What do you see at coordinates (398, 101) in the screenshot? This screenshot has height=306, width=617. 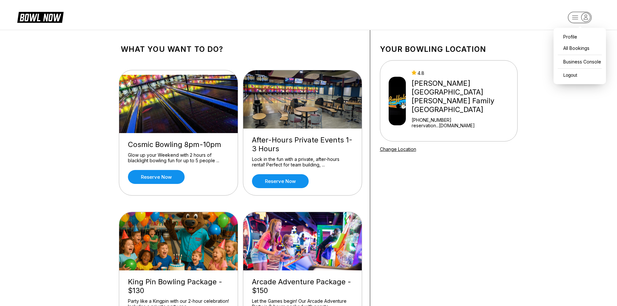 I see `img: Buffaloe Lanes Mebane Family Bowling Center` at bounding box center [398, 101].